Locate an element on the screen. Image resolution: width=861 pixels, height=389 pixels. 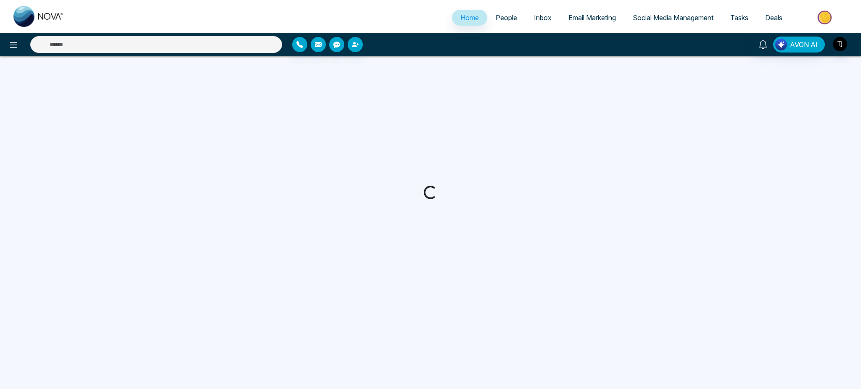
img: Lead Flow is located at coordinates (781, 45).